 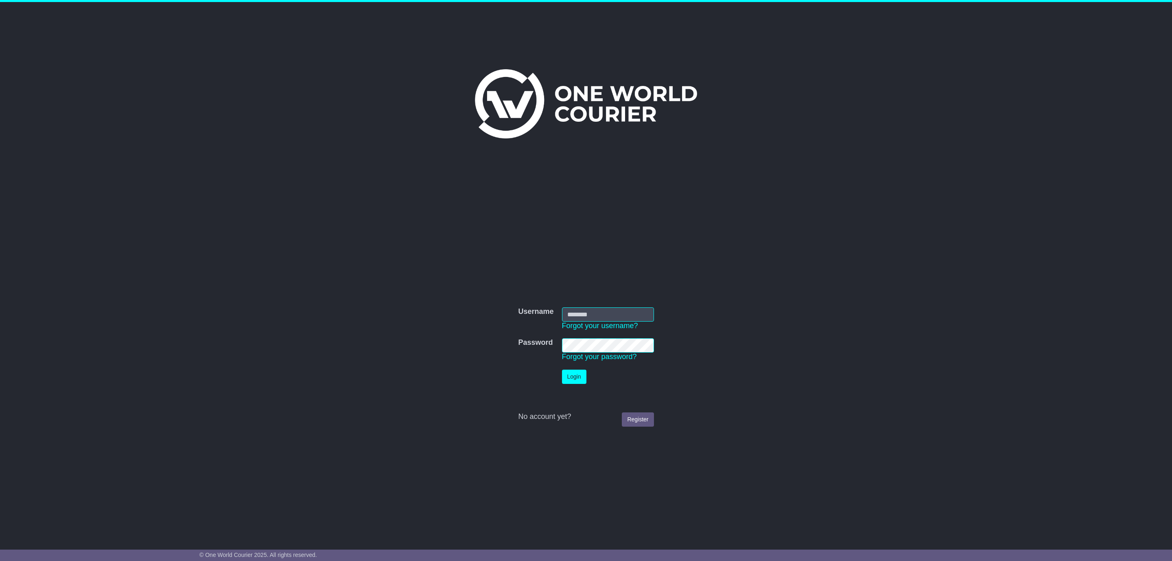 I want to click on a: Forgot your password?, so click(x=599, y=357).